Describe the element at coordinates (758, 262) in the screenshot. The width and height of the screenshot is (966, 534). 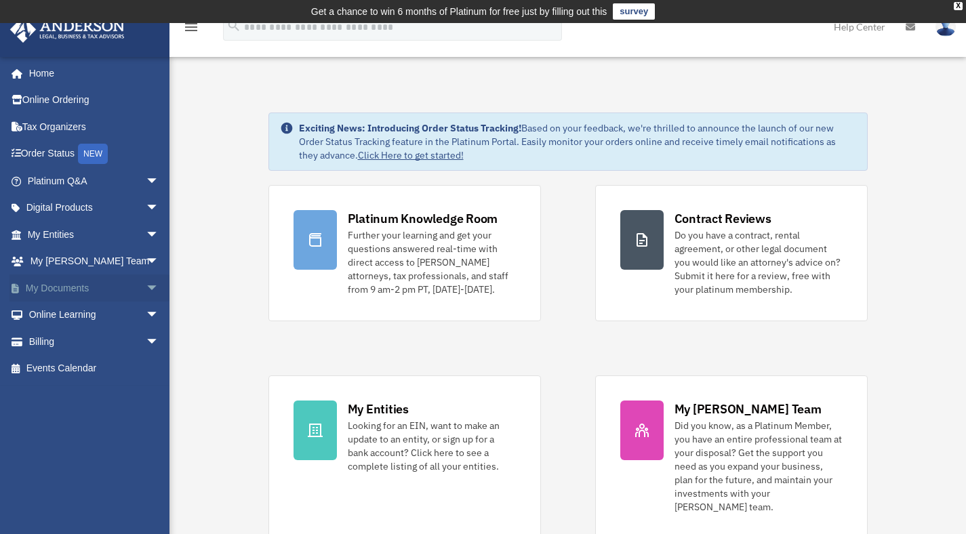
I see `div: Do you have a contract, rental agreement, or other legal document you would like an attorney's ad...` at that location.